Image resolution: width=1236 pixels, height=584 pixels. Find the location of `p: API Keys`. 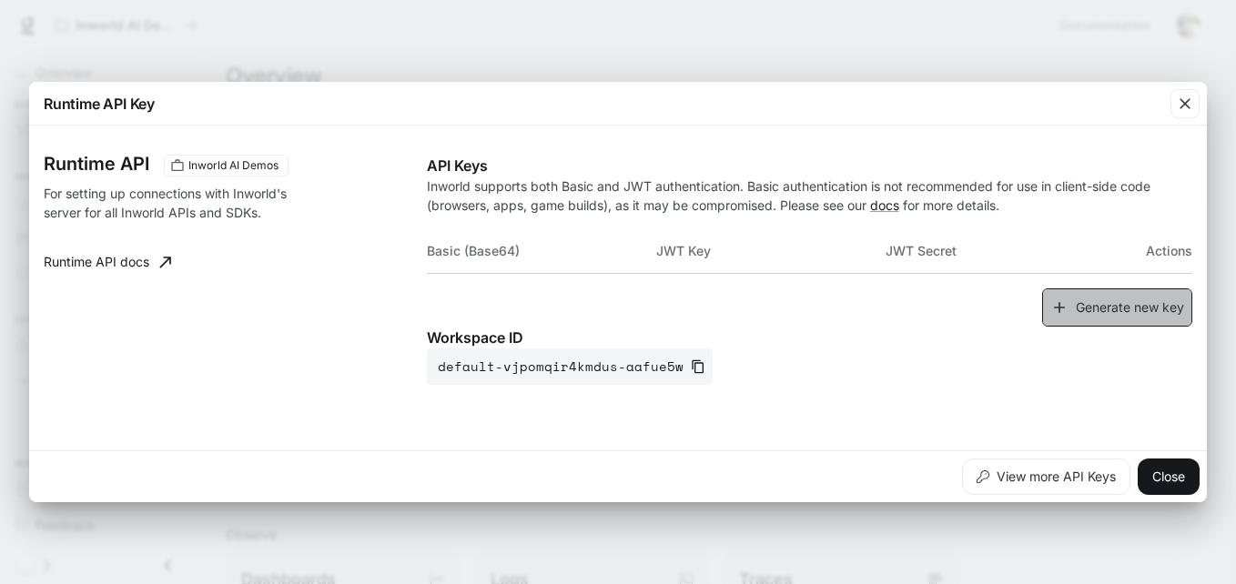

p: API Keys is located at coordinates (809, 166).